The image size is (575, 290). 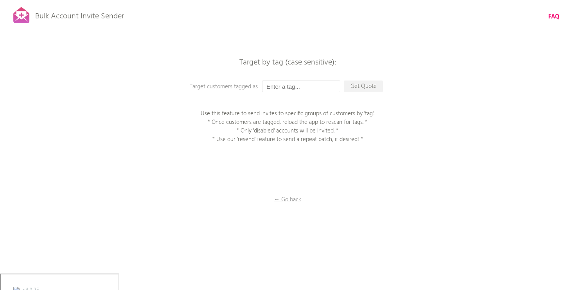 I want to click on div: Domaine, so click(x=50, y=49).